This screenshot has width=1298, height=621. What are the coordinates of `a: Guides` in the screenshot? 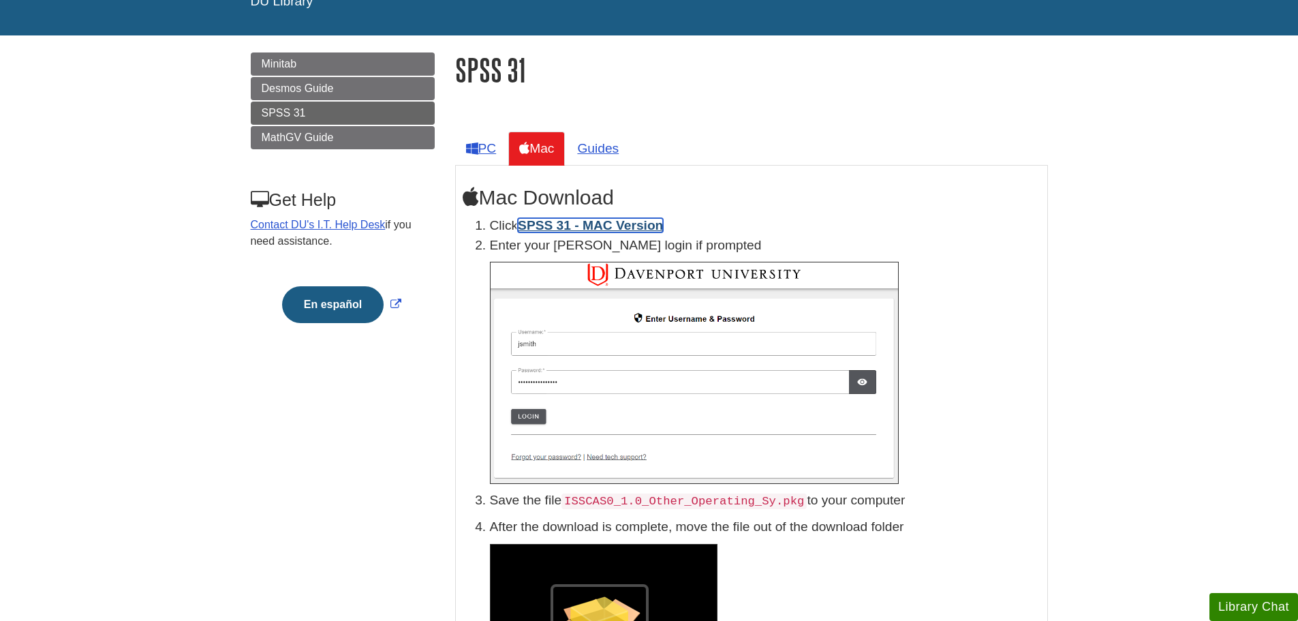 It's located at (598, 148).